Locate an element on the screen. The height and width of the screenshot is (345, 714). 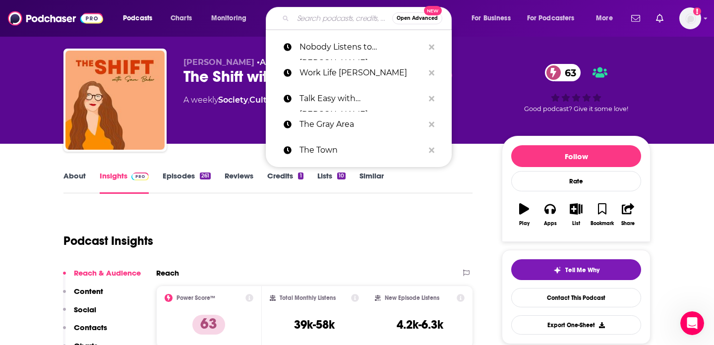
h2: Power Score™ is located at coordinates (196, 298).